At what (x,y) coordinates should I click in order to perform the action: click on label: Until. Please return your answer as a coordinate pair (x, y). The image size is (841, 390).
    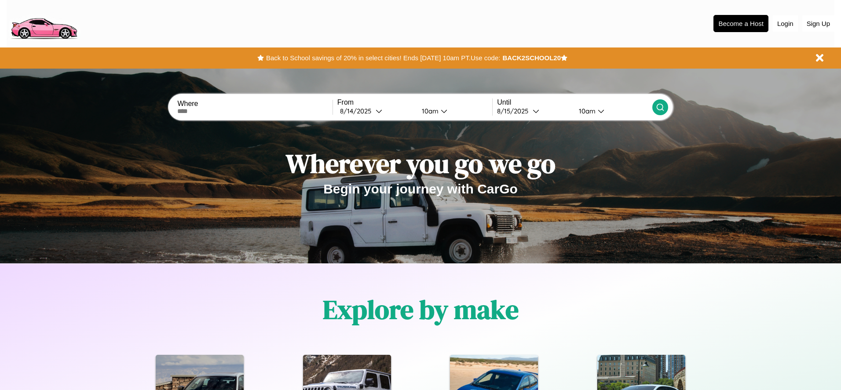
    Looking at the image, I should click on (575, 103).